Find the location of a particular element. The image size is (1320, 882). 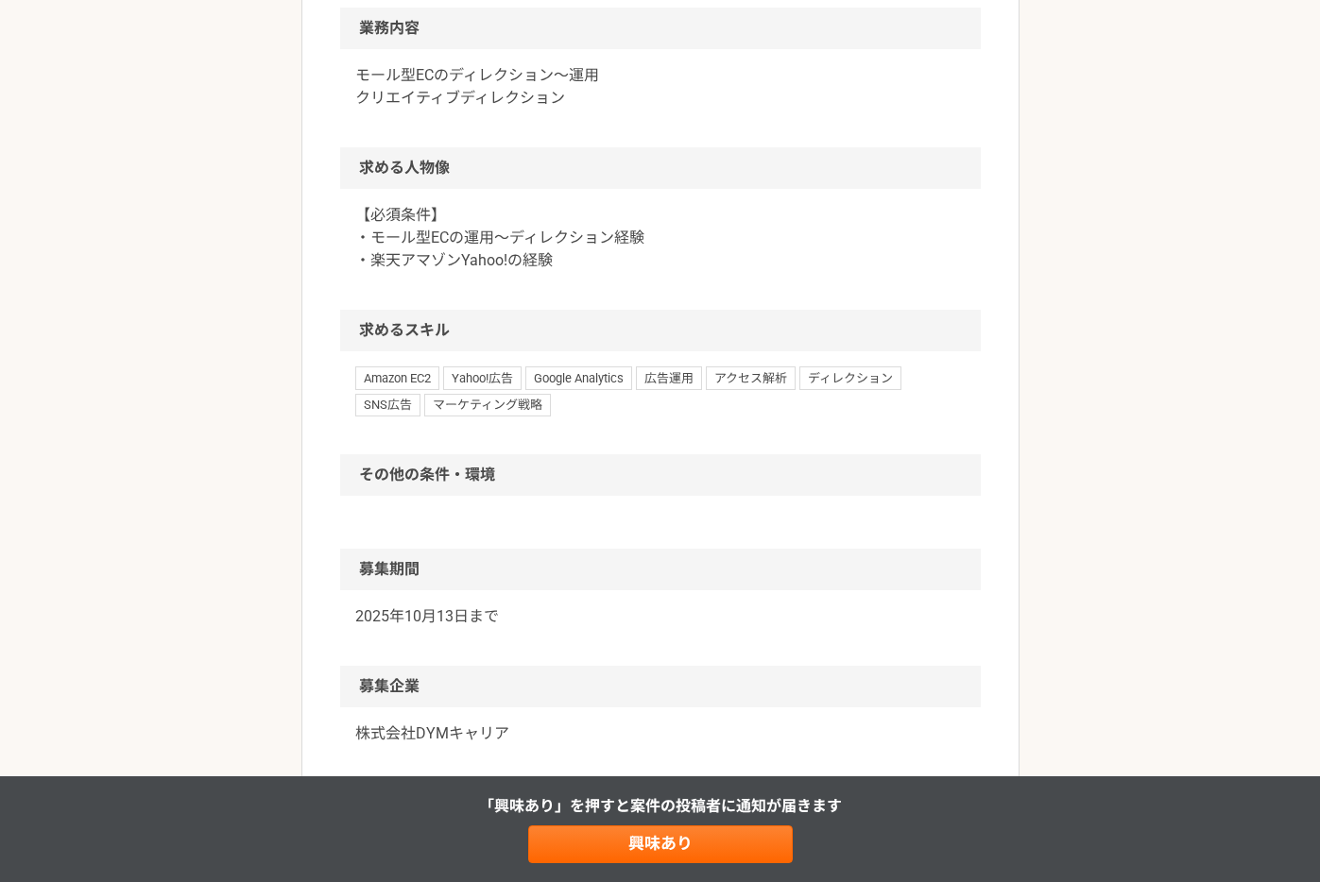

h2: 募集期間 is located at coordinates (660, 570).